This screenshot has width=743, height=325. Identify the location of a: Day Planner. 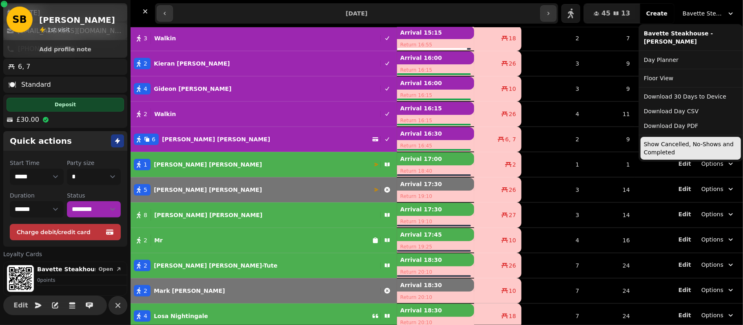
(690, 60).